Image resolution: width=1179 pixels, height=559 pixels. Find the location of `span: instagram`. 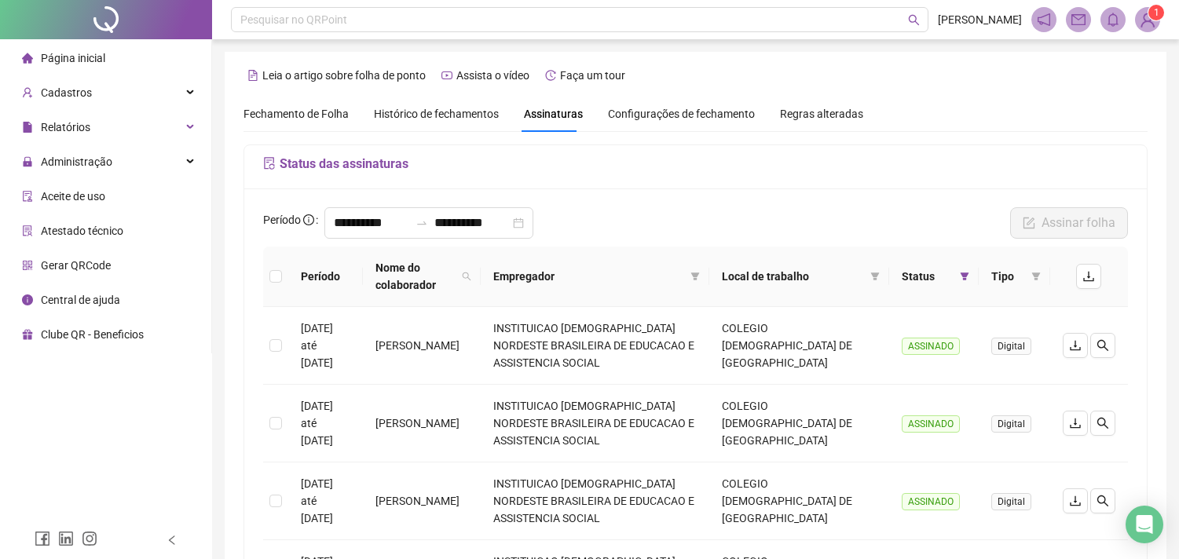

span: instagram is located at coordinates (90, 539).